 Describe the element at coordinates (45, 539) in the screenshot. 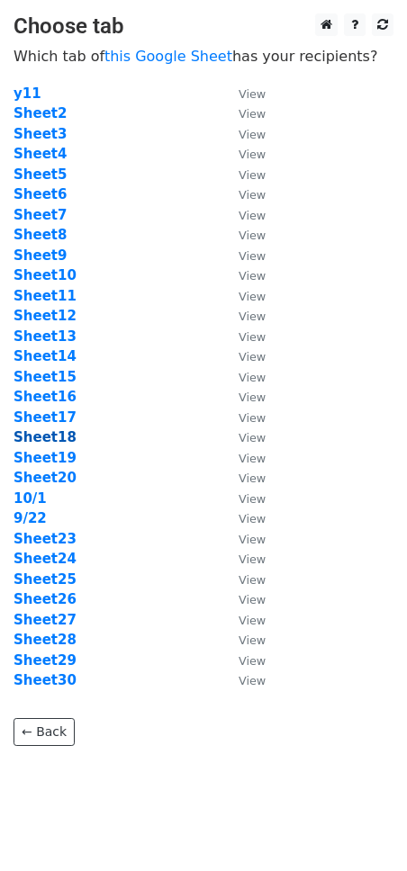

I see `a: Sheet23` at that location.